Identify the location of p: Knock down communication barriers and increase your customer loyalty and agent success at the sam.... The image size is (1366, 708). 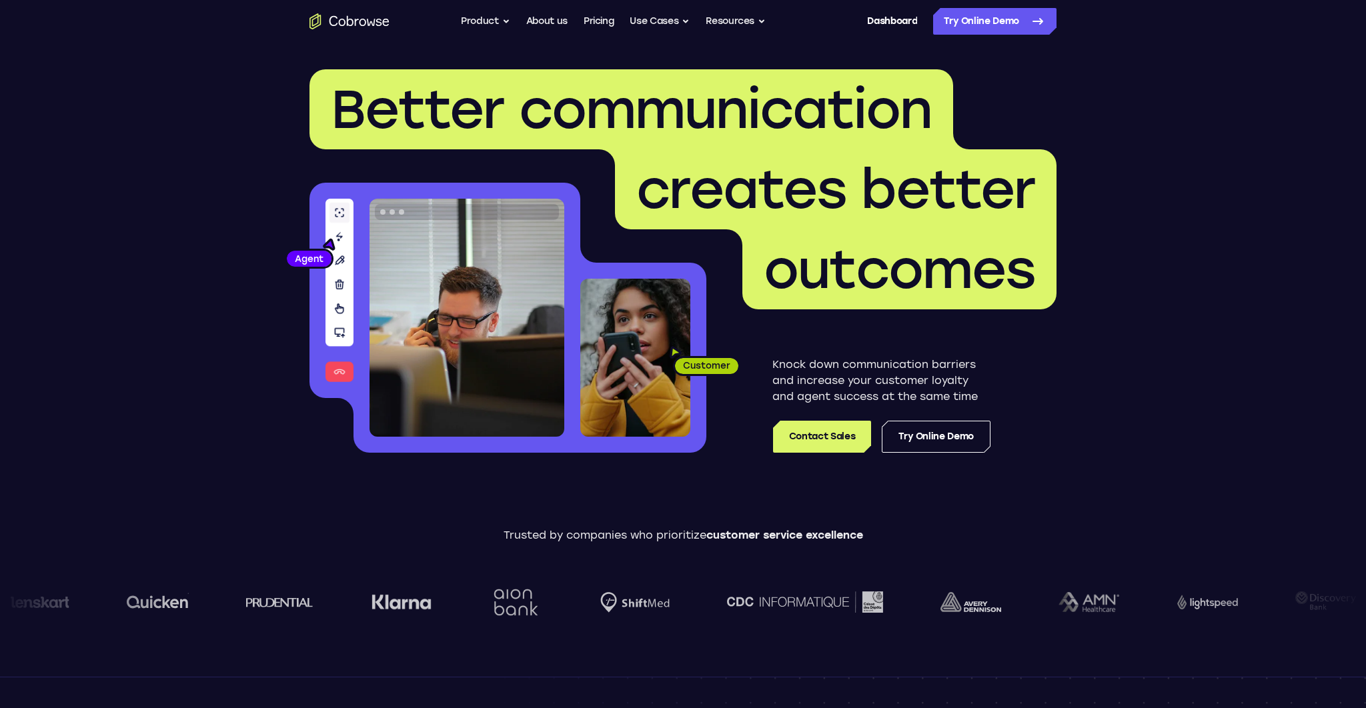
(881, 381).